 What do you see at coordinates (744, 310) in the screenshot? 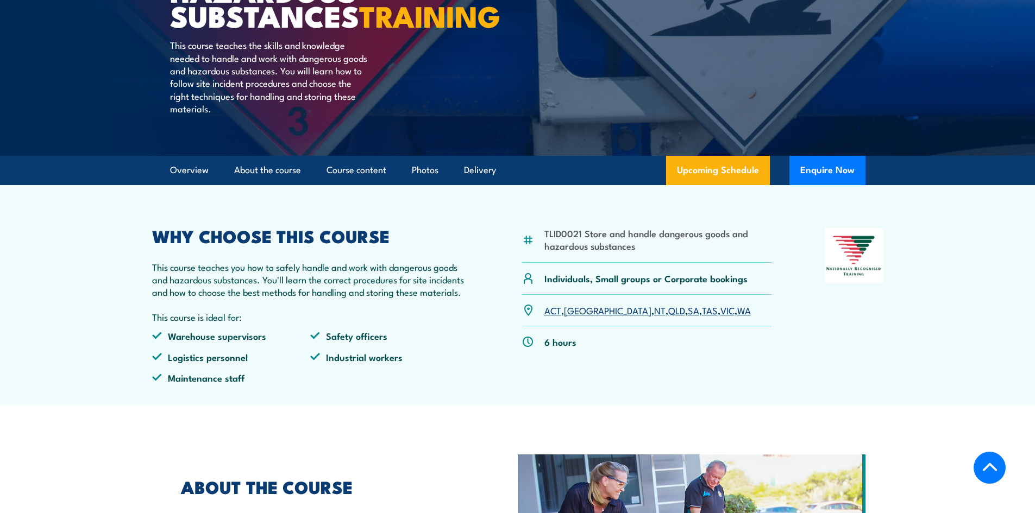
I see `a: WA` at bounding box center [744, 310].